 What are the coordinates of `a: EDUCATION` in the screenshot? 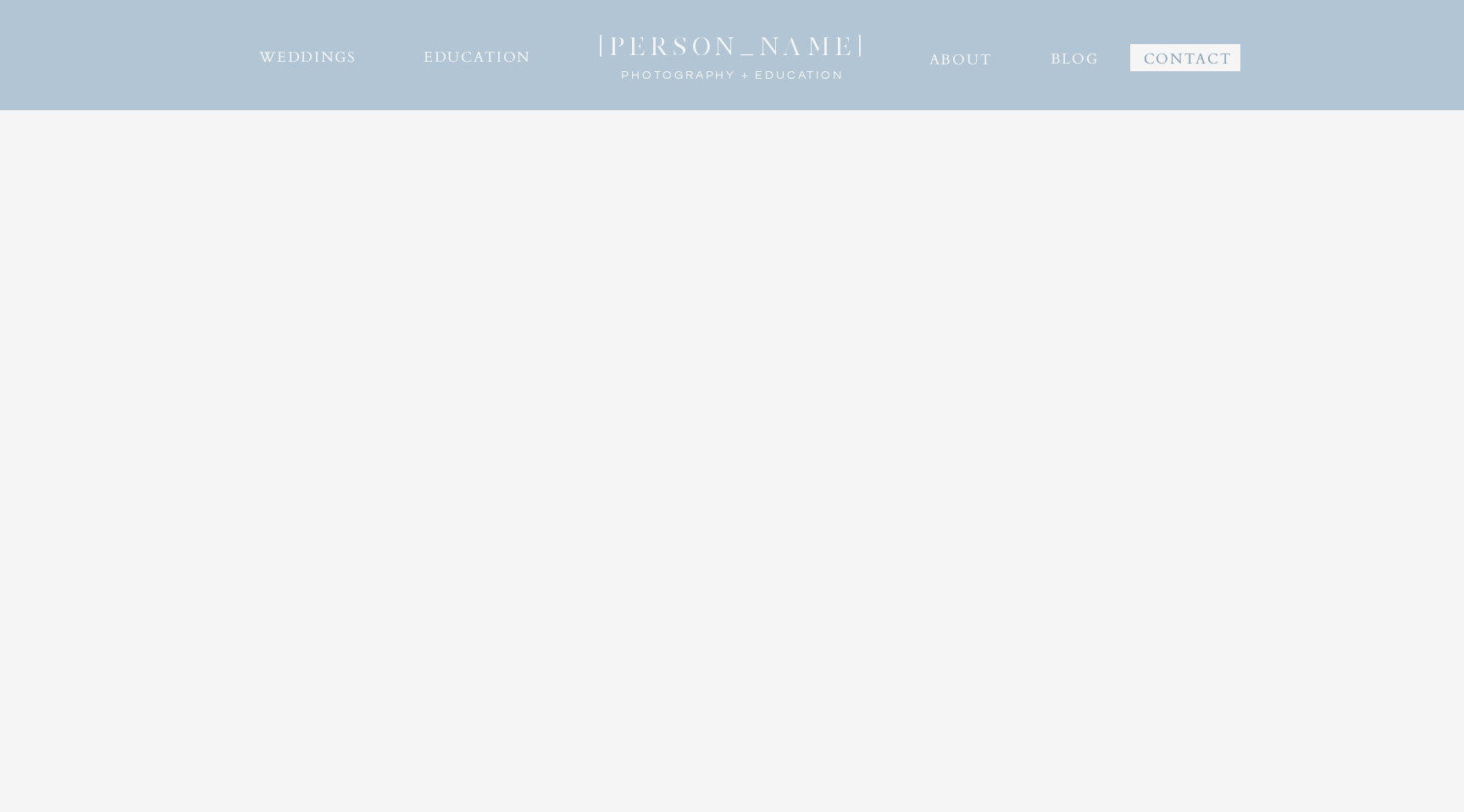 It's located at (477, 55).